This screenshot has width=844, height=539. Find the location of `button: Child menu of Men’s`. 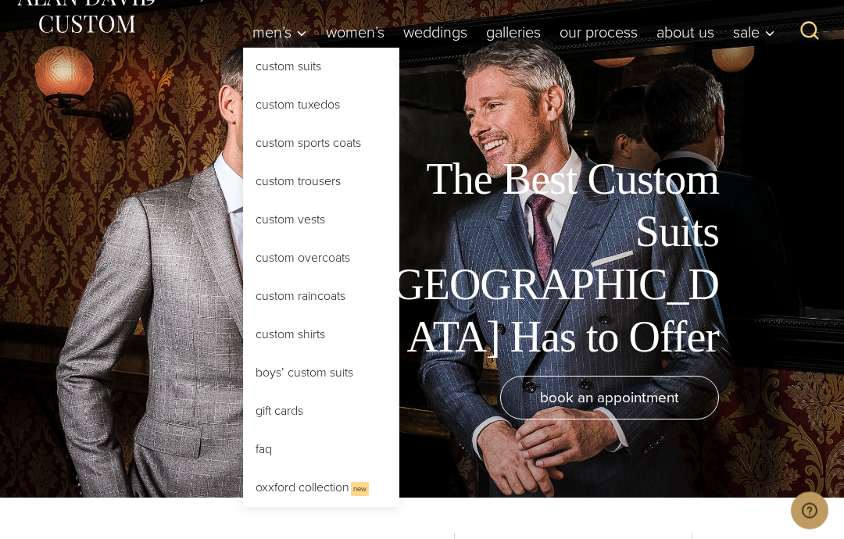

button: Child menu of Men’s is located at coordinates (280, 33).